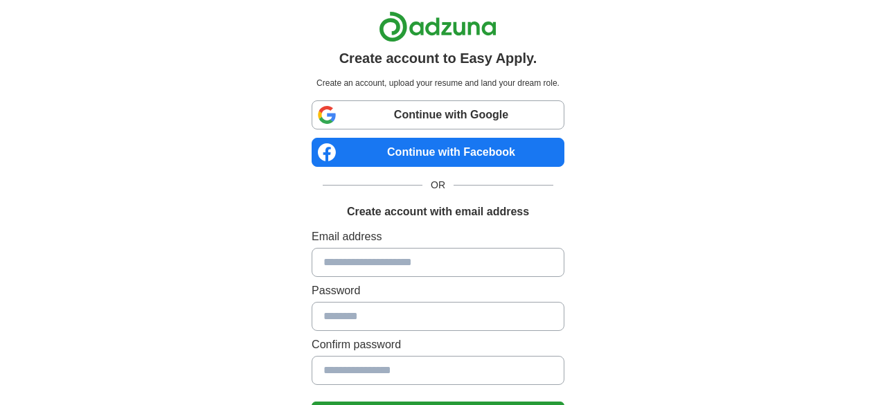 Image resolution: width=876 pixels, height=405 pixels. I want to click on a: Continue with Facebook, so click(438, 152).